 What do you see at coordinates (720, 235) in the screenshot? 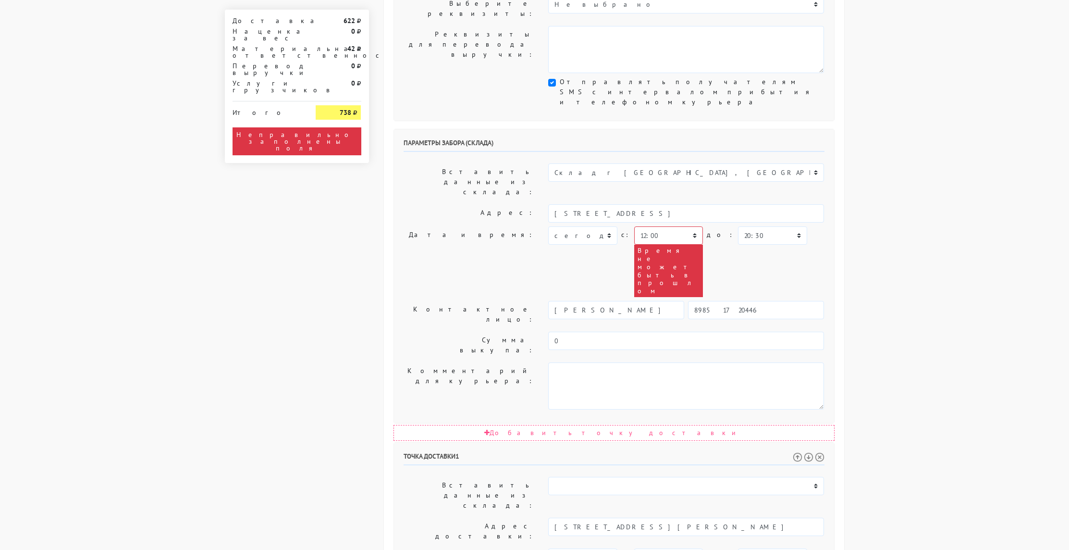
I see `label: до:` at bounding box center [720, 235].